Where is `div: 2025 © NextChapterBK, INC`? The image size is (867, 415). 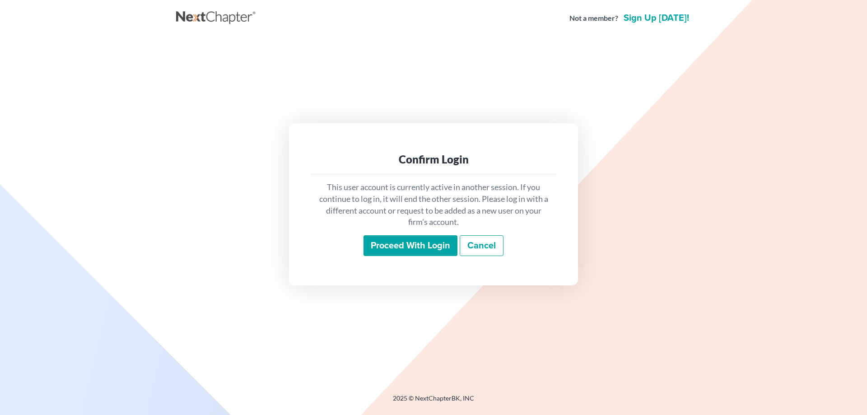
div: 2025 © NextChapterBK, INC is located at coordinates (434, 402).